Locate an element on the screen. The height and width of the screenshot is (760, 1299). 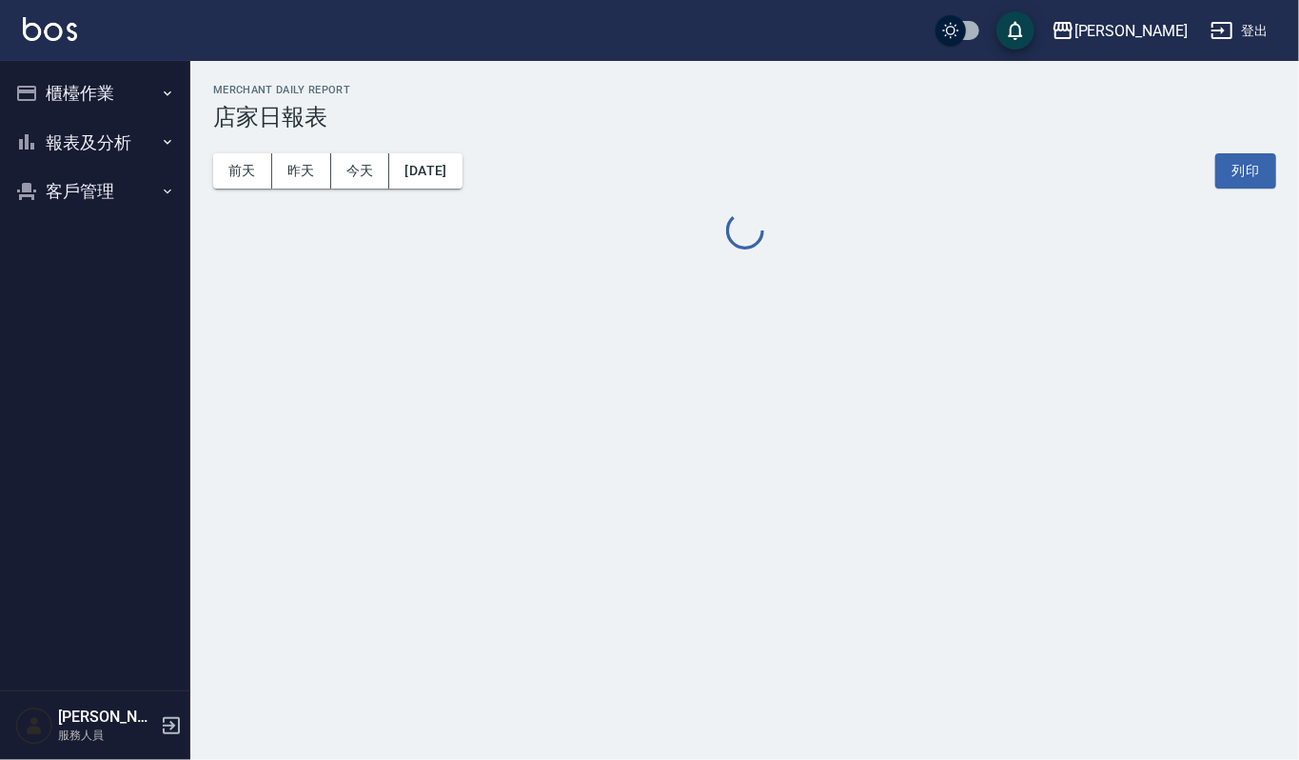
button: 列印 is located at coordinates (1246, 170).